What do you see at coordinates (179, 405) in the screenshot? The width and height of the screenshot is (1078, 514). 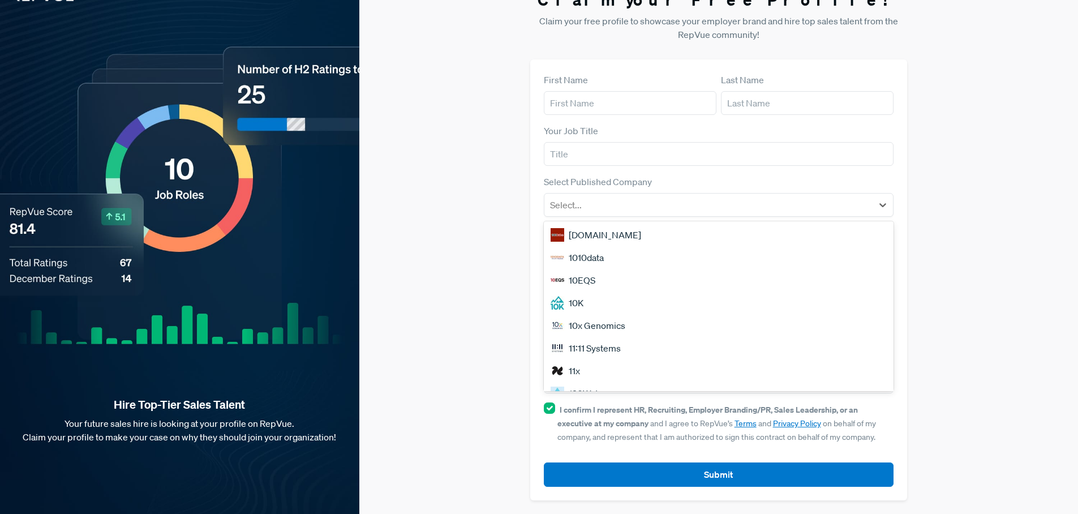 I see `strong: Hire Top-Tier Sales Talent` at bounding box center [179, 405].